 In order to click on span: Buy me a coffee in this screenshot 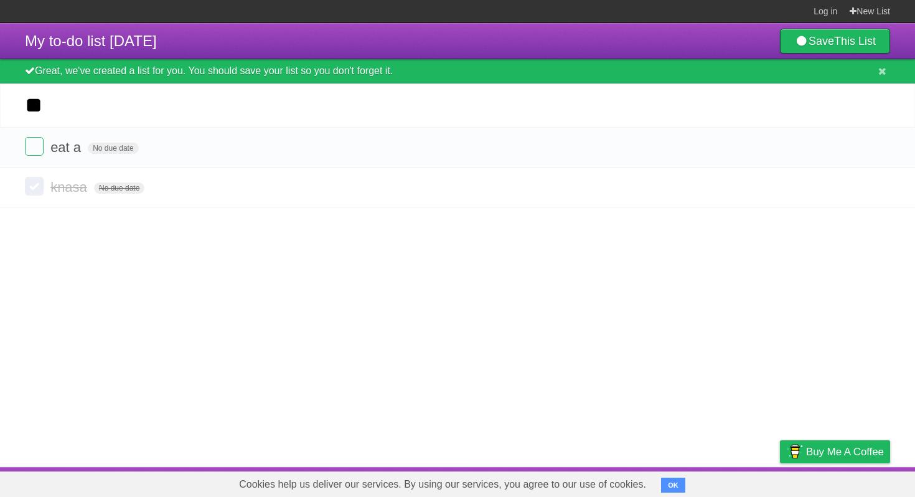, I will do `click(845, 451)`.